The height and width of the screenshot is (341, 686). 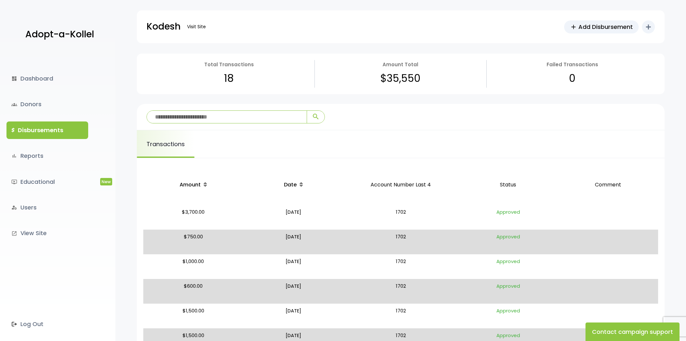 What do you see at coordinates (60, 34) in the screenshot?
I see `p: Adopt-a-Kollel` at bounding box center [60, 34].